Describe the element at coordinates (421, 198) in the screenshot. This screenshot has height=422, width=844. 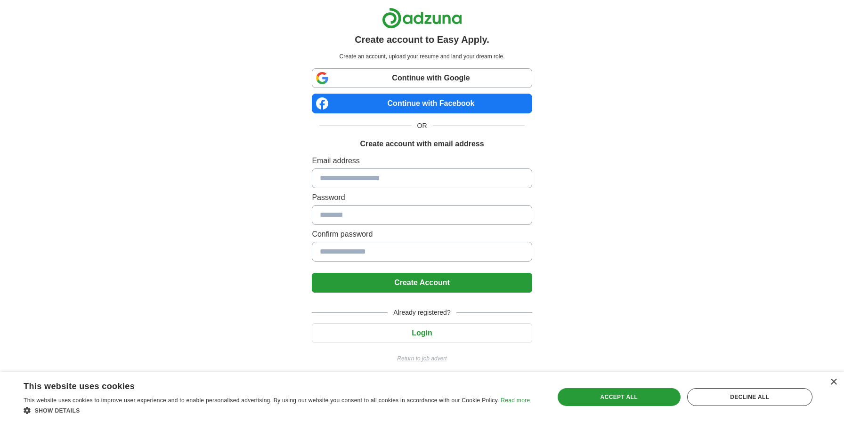
I see `label: Password` at that location.